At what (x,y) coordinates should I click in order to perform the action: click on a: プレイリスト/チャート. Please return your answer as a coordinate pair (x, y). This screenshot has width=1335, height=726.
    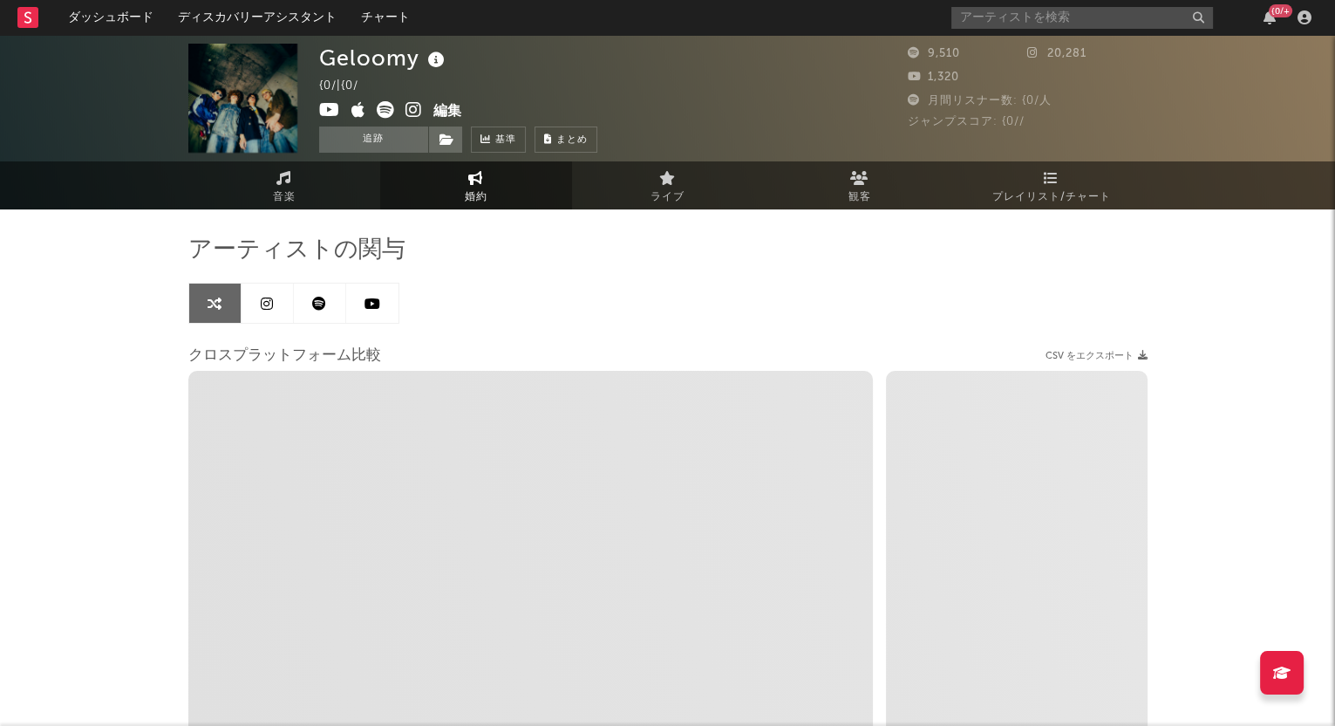
    Looking at the image, I should click on (1052, 185).